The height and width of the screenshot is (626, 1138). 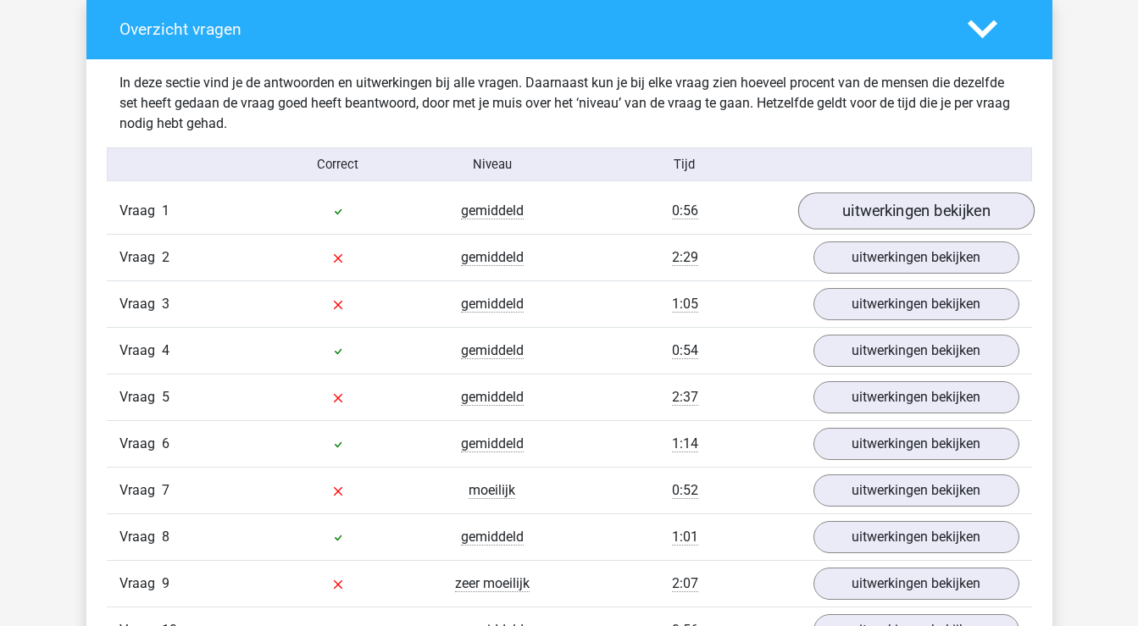 What do you see at coordinates (685, 258) in the screenshot?
I see `span: 2:29` at bounding box center [685, 258].